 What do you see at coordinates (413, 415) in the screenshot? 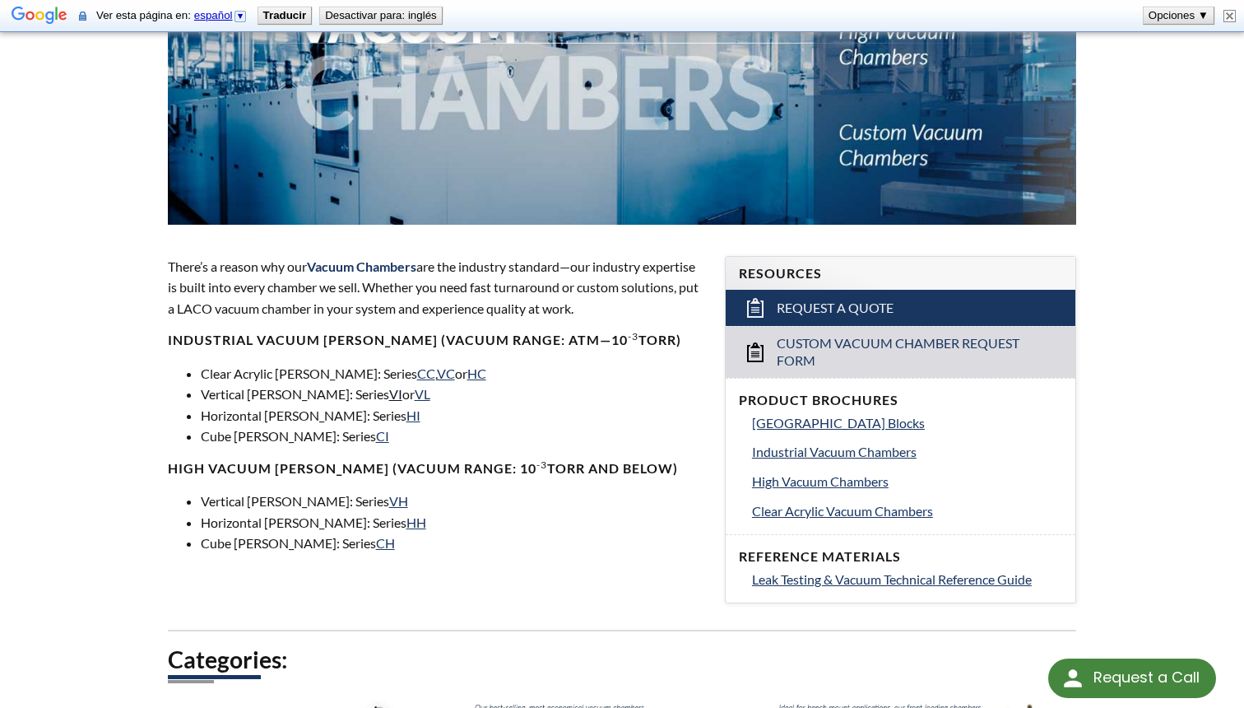
I see `a: HI` at bounding box center [413, 415].